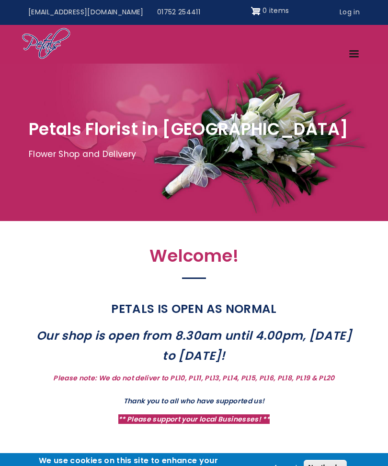 The width and height of the screenshot is (388, 466). What do you see at coordinates (194, 419) in the screenshot?
I see `strong: ** Please support your local Businesses! **` at bounding box center [194, 419].